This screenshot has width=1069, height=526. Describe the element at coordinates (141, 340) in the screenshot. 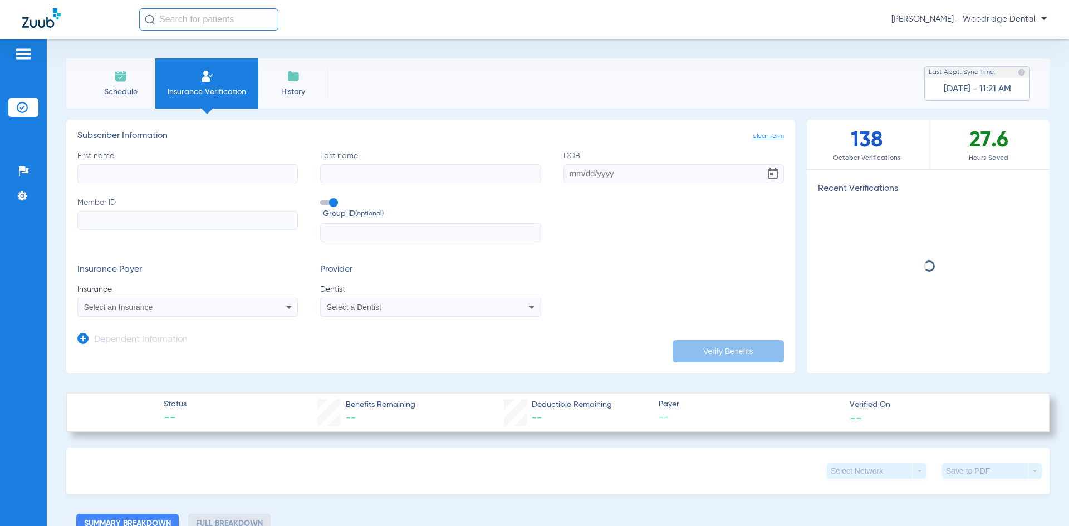

I see `h3: Dependent Information` at that location.